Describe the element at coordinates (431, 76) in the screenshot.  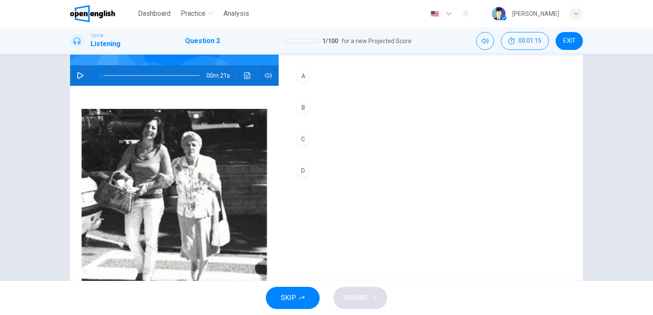
I see `button: A` at that location.